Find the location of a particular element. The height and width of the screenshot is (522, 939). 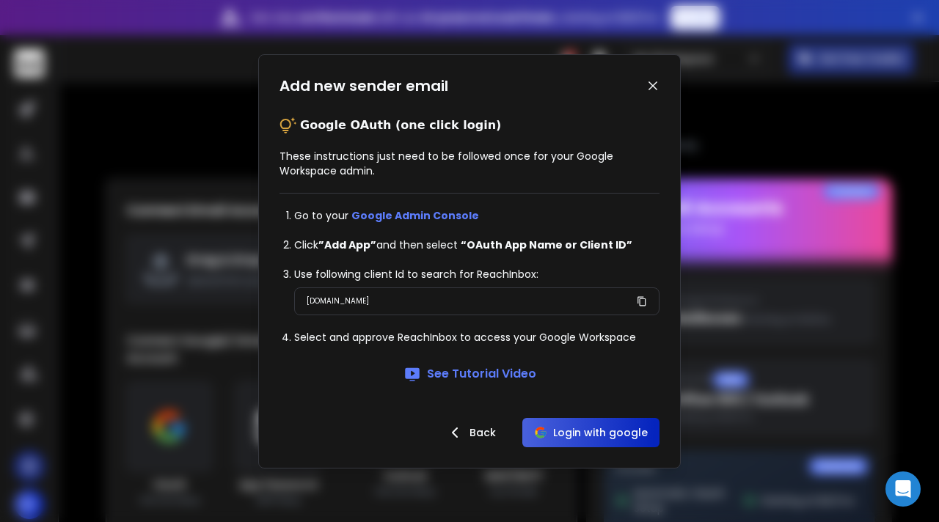

p: These instructions just need to be followed once for your Google Workspace admin. is located at coordinates (470, 164).